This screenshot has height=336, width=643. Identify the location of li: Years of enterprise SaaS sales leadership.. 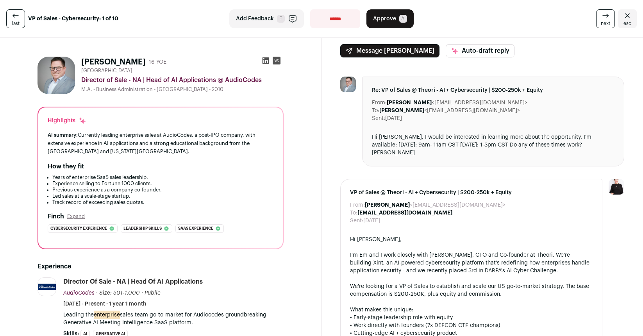
(163, 177).